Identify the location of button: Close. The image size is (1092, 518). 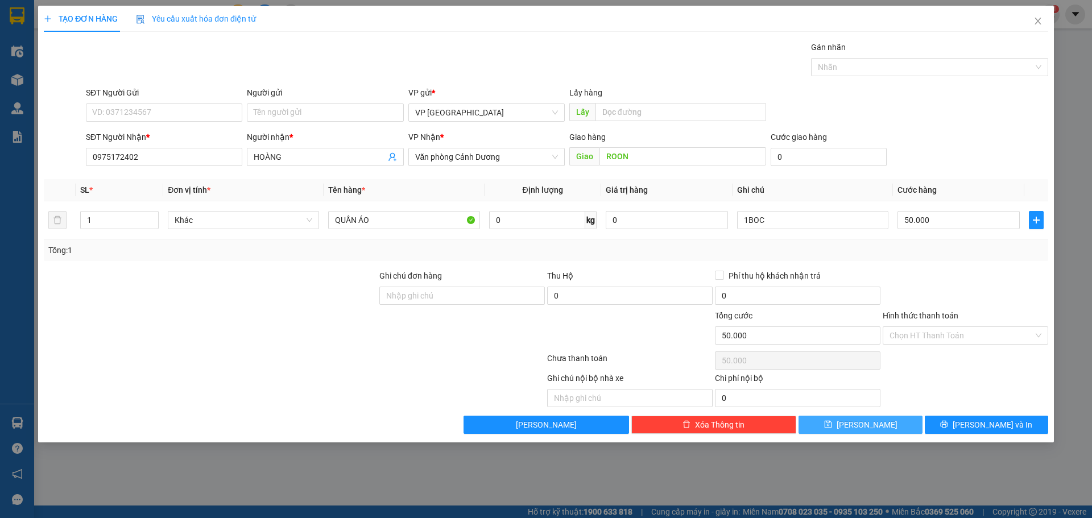
(1038, 22).